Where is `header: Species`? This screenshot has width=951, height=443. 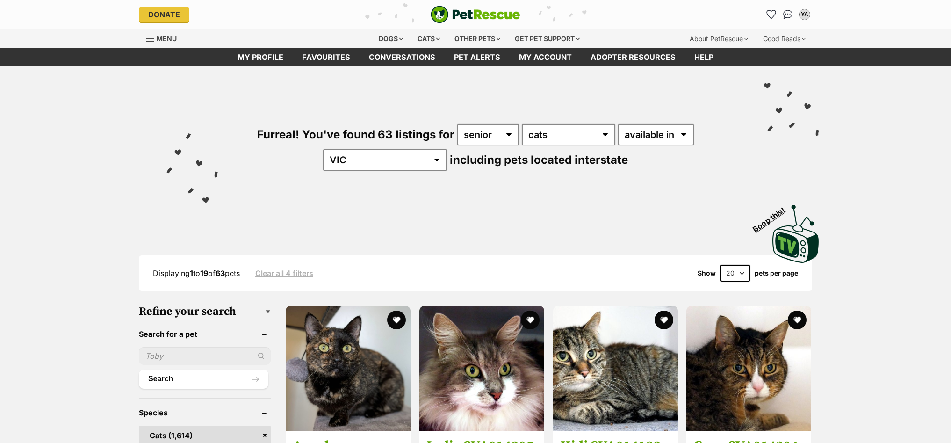 header: Species is located at coordinates (205, 412).